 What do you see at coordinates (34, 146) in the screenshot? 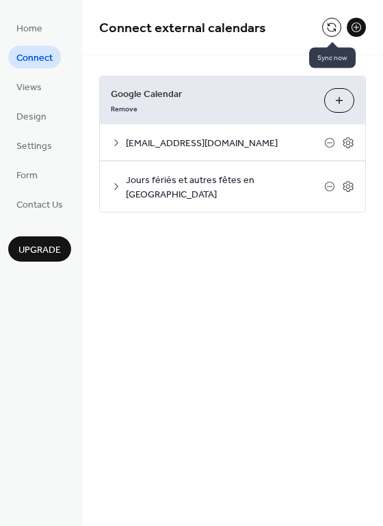
I see `span: Settings` at bounding box center [34, 146].